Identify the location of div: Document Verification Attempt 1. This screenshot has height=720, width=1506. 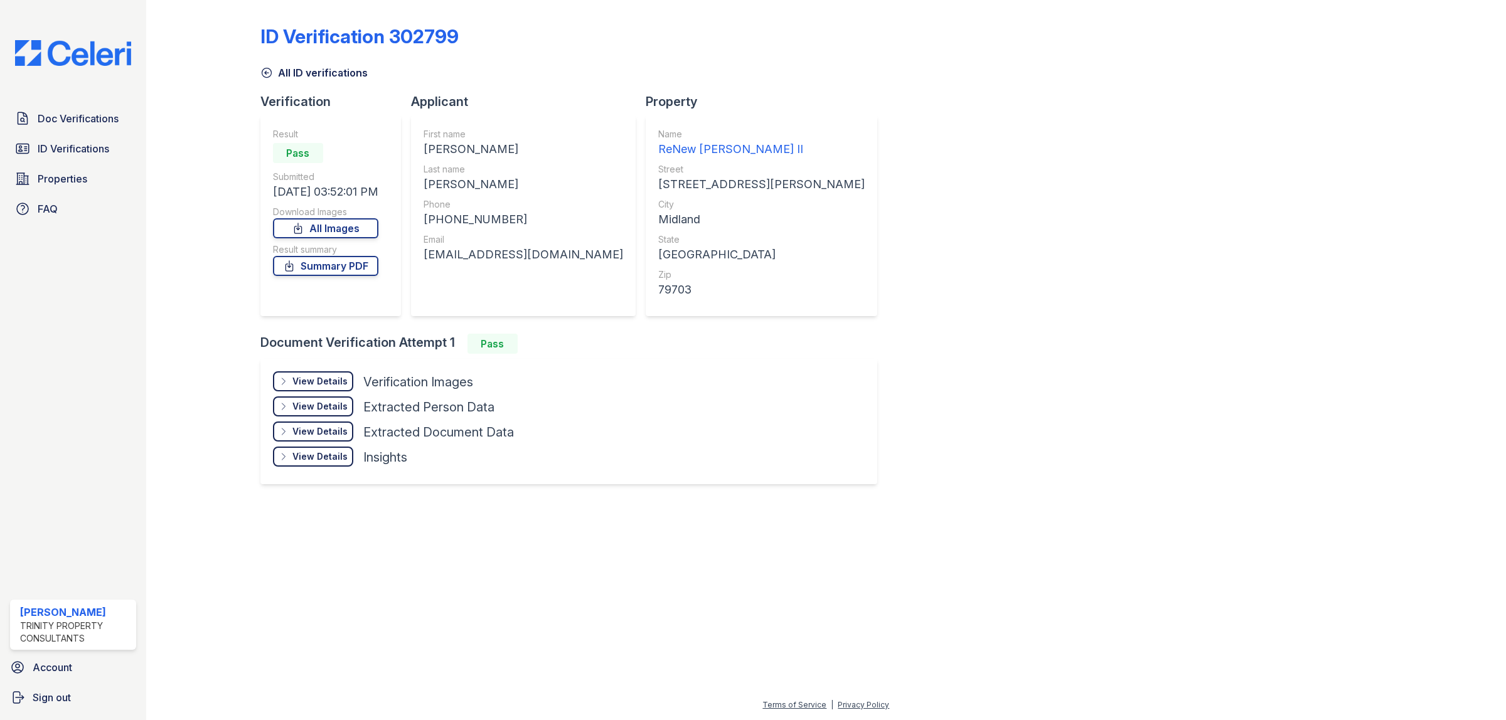
(573, 344).